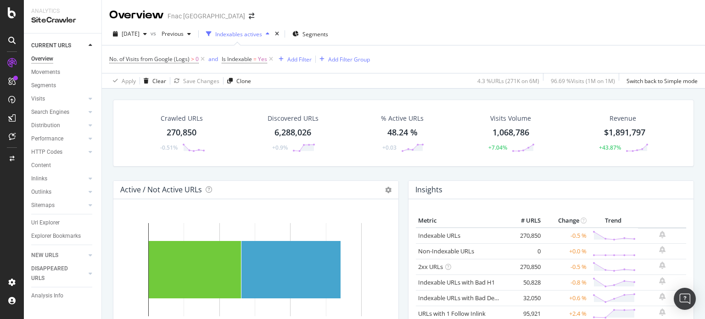 The image size is (705, 319). What do you see at coordinates (623, 118) in the screenshot?
I see `span: Revenue` at bounding box center [623, 118].